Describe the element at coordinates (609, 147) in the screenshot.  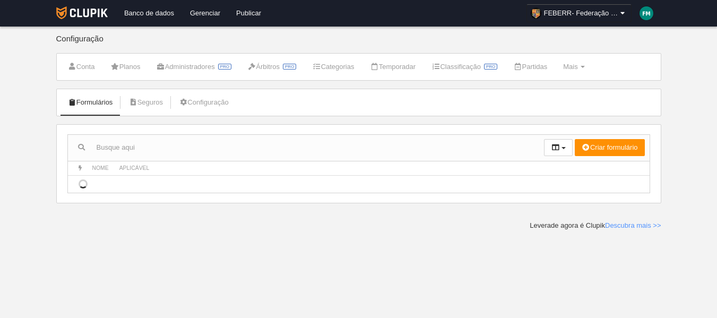
I see `button: Criar formulário` at that location.